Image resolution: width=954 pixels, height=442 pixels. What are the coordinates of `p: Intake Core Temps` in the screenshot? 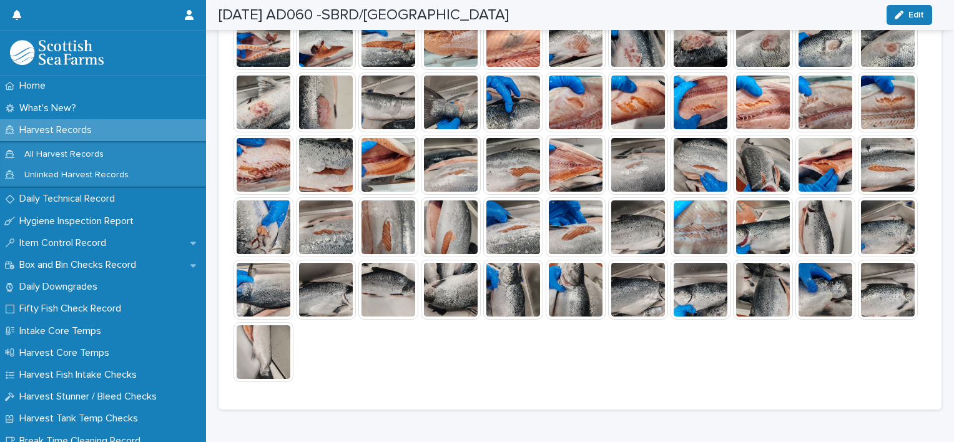 It's located at (62, 331).